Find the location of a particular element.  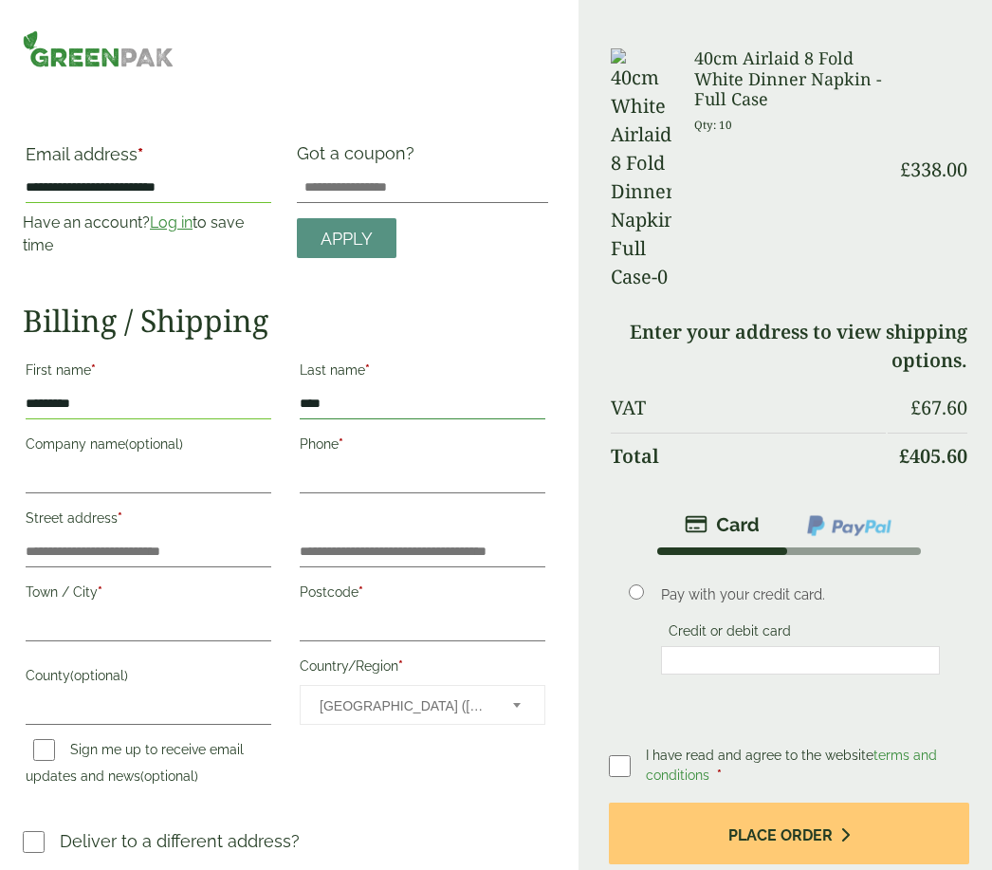

span: I have read and agree to the website is located at coordinates (791, 765).